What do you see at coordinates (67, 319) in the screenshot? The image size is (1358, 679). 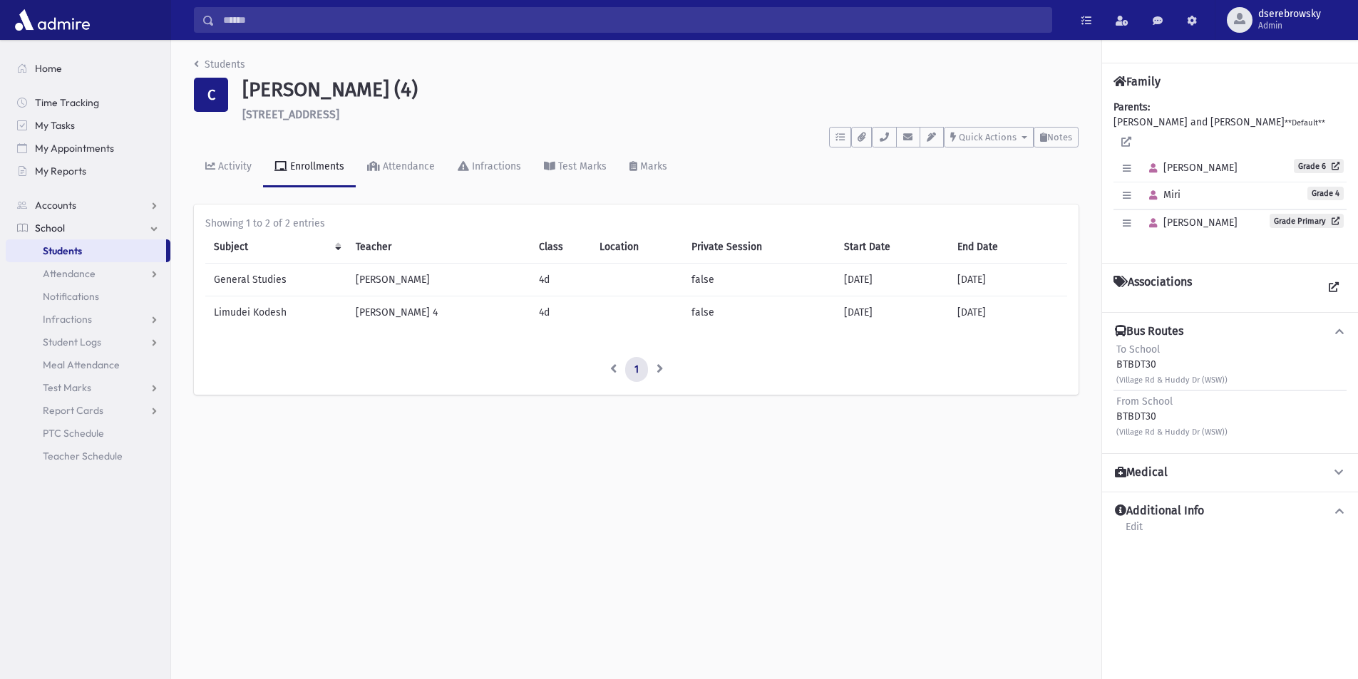 I see `span: Infractions` at bounding box center [67, 319].